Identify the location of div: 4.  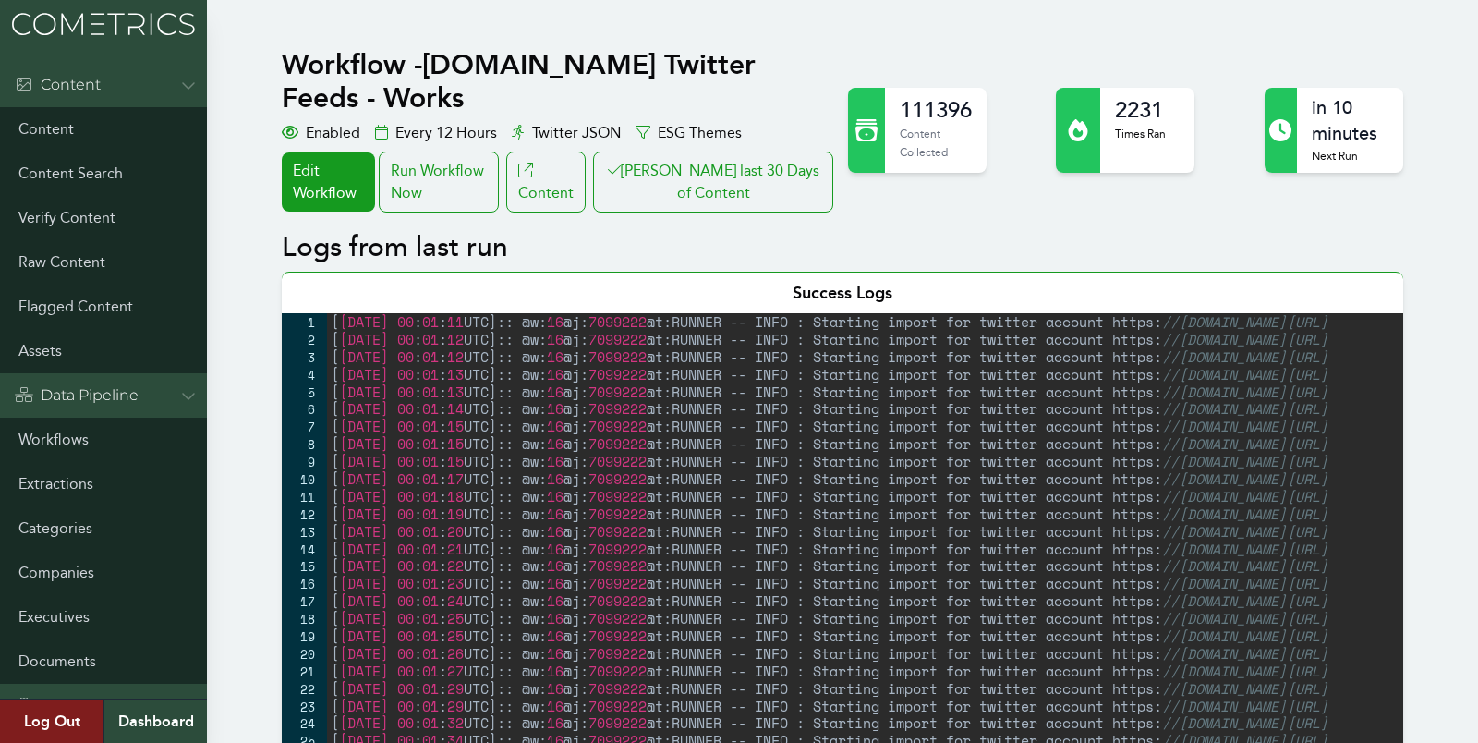
(304, 374).